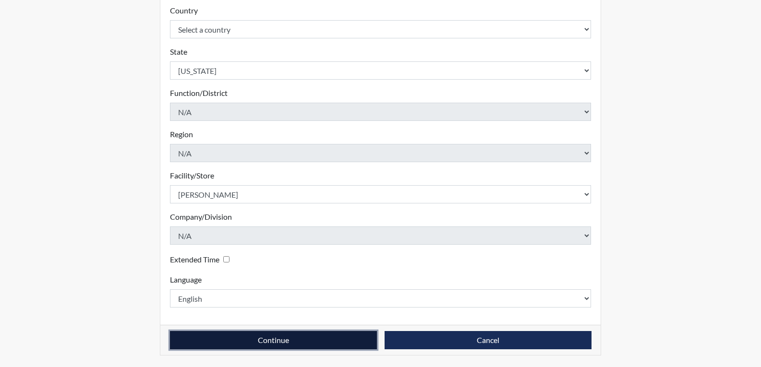  Describe the element at coordinates (488, 341) in the screenshot. I see `button: Cancel` at that location.